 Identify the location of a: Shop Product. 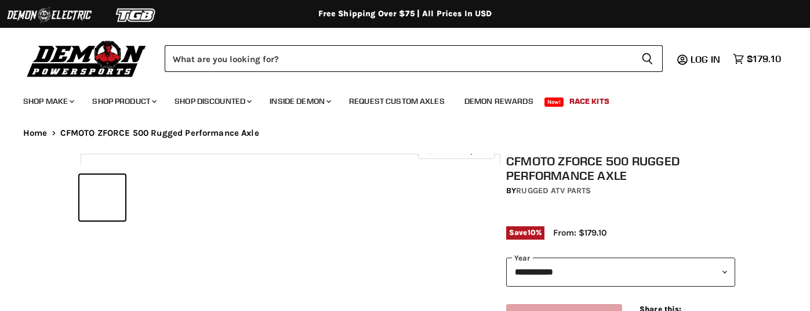
(123, 101).